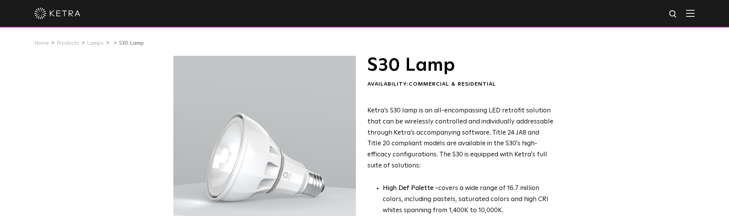 Image resolution: width=729 pixels, height=216 pixels. What do you see at coordinates (690, 13) in the screenshot?
I see `img: Hamburger%20Nav.svg` at bounding box center [690, 13].